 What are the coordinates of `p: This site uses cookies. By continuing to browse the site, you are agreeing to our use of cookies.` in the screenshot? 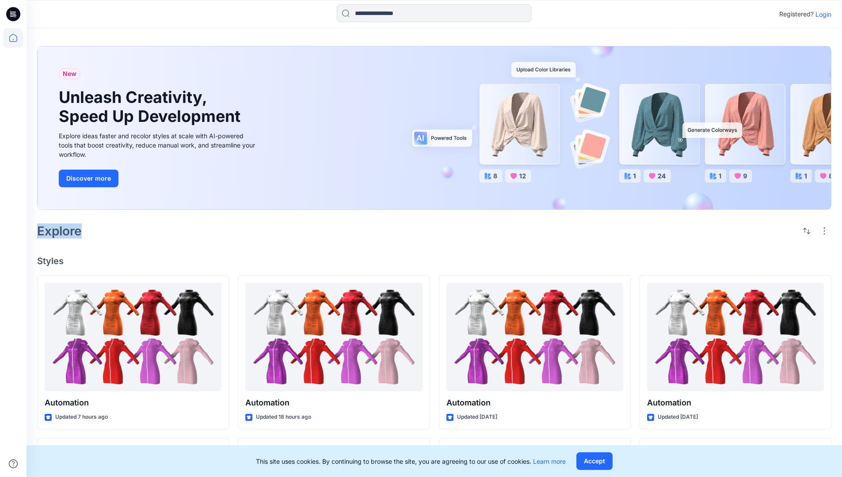 It's located at (411, 461).